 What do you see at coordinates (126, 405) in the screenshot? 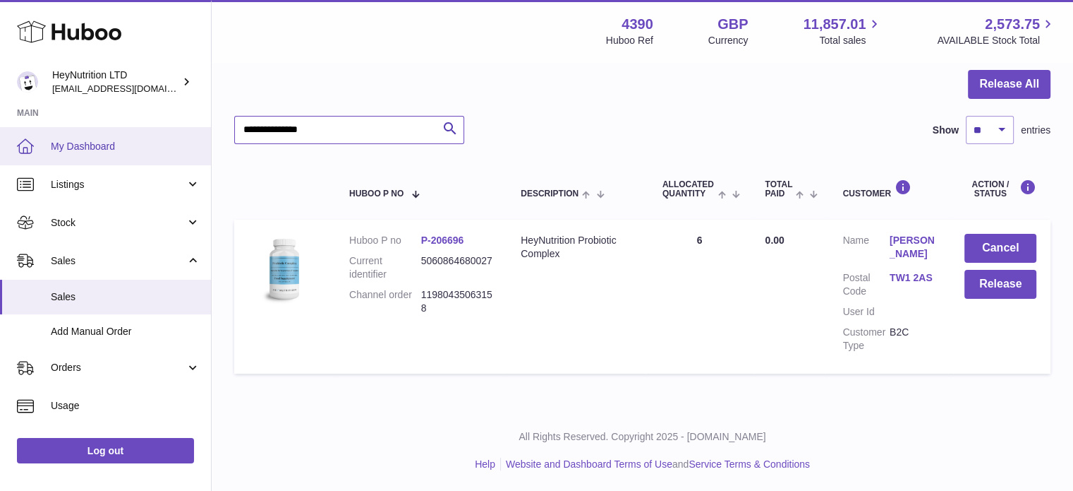
I see `span: Usage` at bounding box center [126, 405].